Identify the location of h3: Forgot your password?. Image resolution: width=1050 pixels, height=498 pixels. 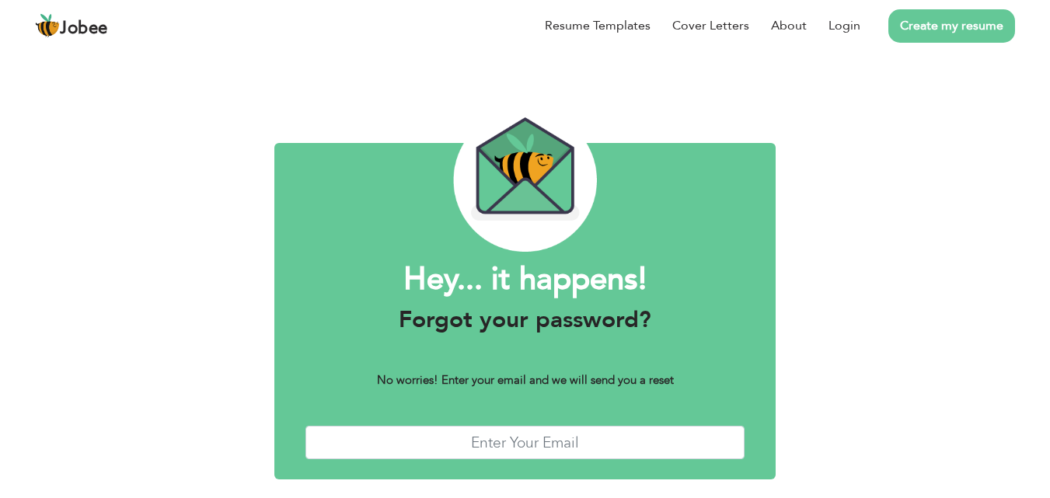
(525, 320).